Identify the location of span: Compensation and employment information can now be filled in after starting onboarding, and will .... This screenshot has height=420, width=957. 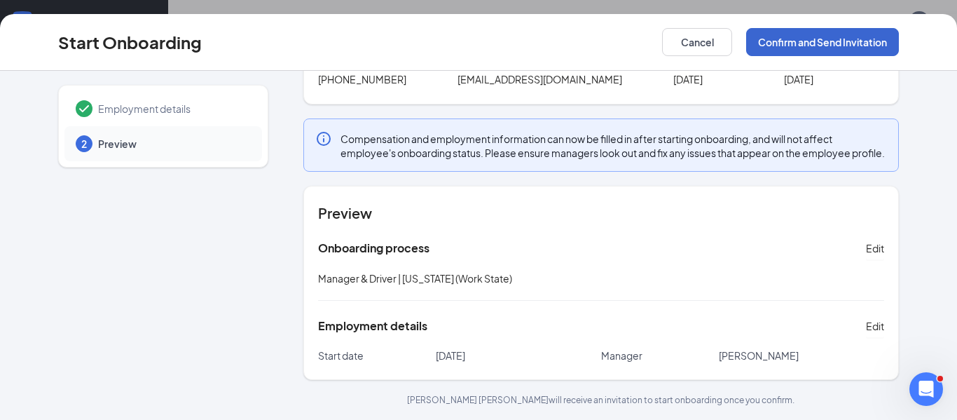
(614, 146).